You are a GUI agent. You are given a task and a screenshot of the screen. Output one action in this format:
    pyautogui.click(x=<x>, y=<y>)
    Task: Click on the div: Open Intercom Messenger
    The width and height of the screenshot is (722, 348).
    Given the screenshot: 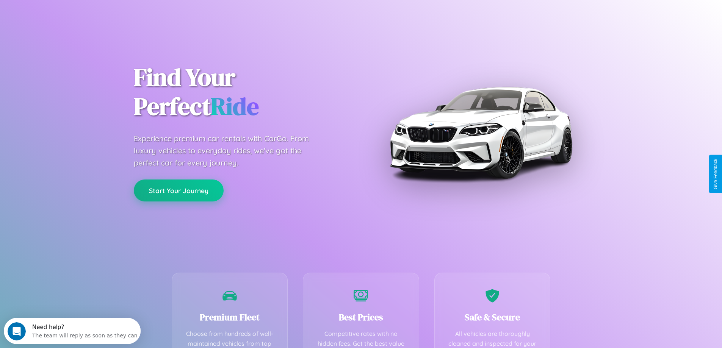 What is the action you would take?
    pyautogui.click(x=72, y=13)
    